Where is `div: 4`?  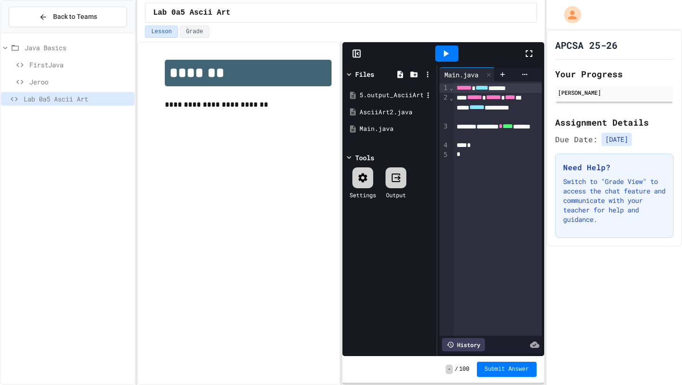 div: 4 is located at coordinates (444, 145).